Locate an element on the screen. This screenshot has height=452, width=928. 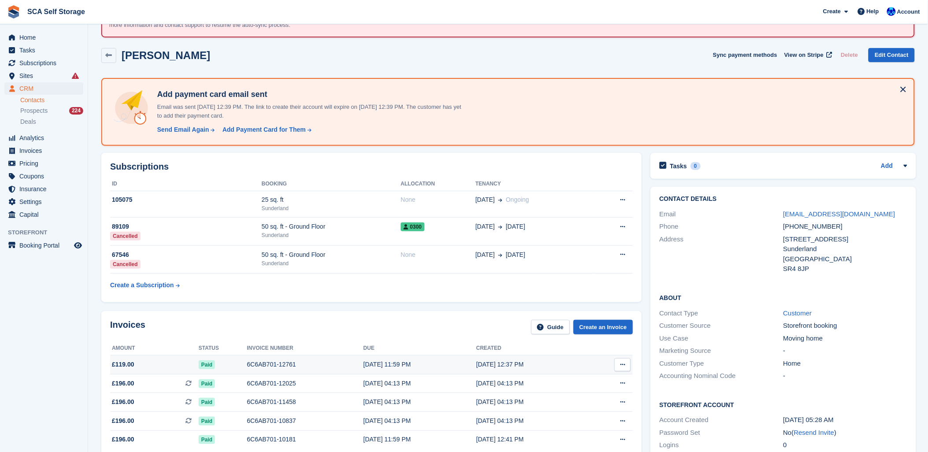
th: Status is located at coordinates (223, 348).